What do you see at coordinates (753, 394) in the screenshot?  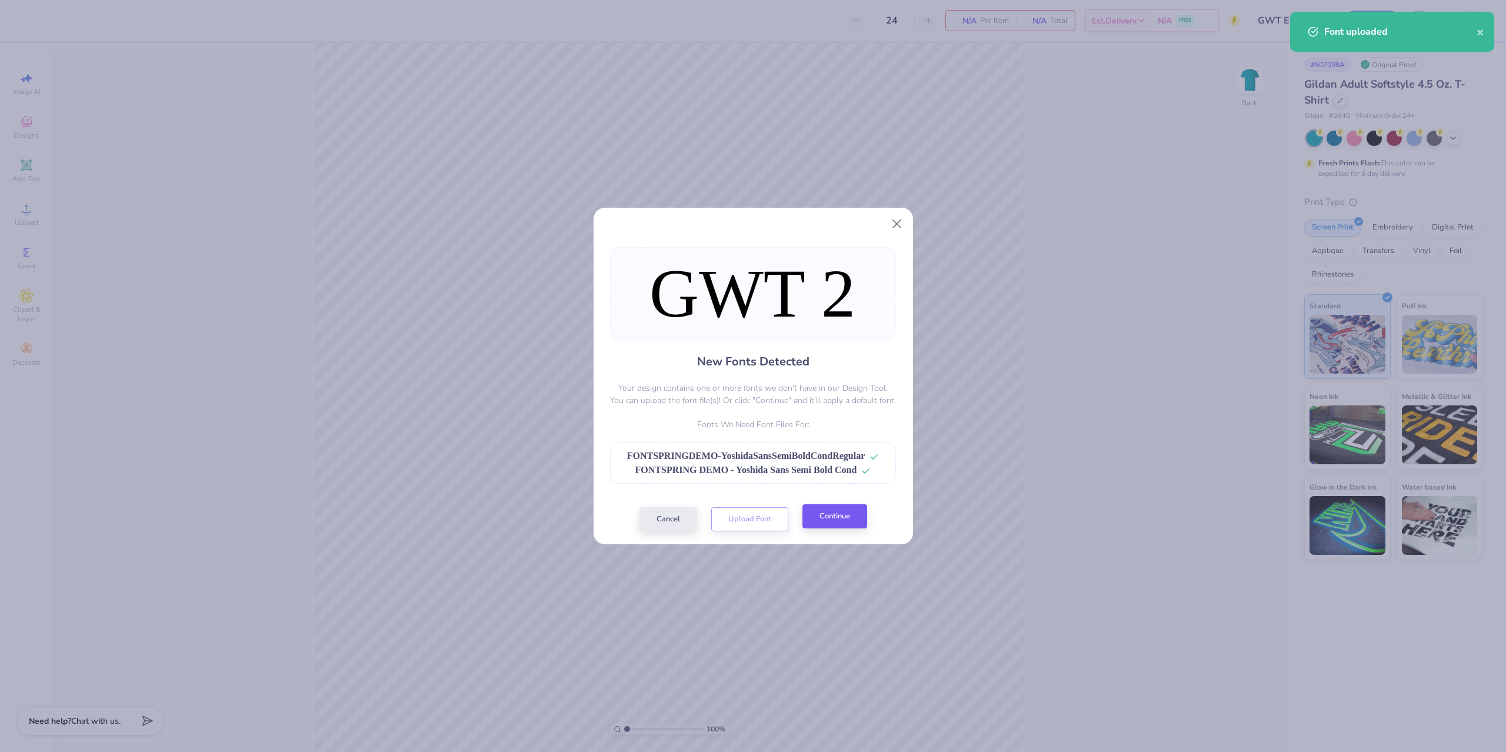 I see `p: Your design contains one or more fonts we don't have in our Design Tool. You can upload the font ...` at bounding box center [753, 394].